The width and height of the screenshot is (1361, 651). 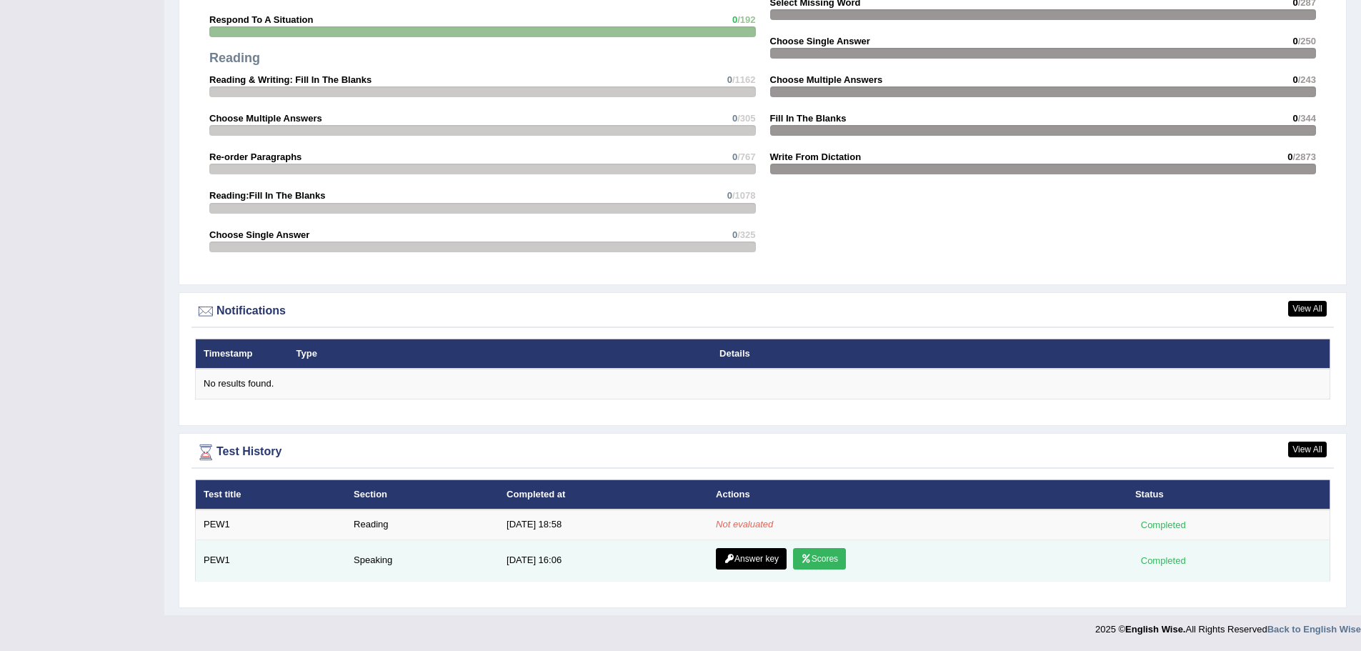 What do you see at coordinates (762, 452) in the screenshot?
I see `div: Test History` at bounding box center [762, 452].